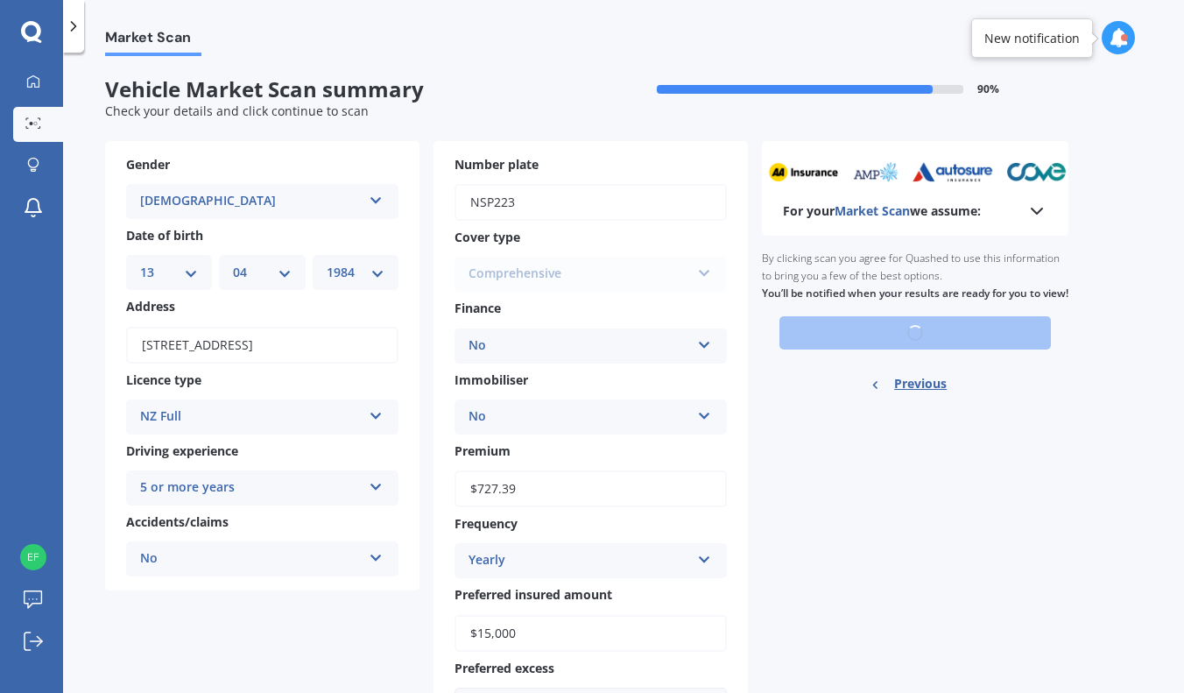  Describe the element at coordinates (486, 523) in the screenshot. I see `span: Frequency` at that location.